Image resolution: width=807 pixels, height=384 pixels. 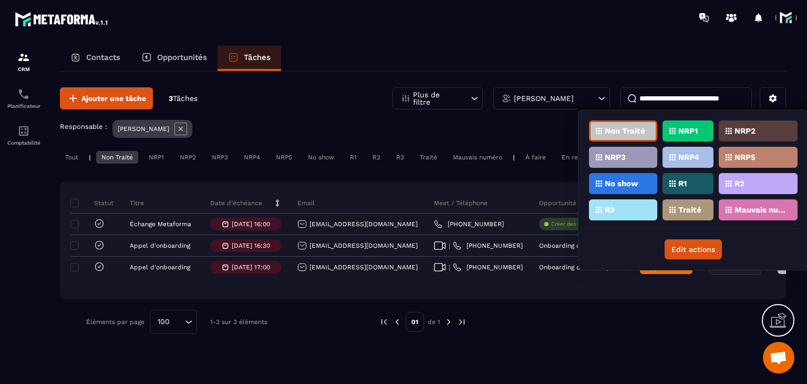 I want to click on div: Non Traité, so click(x=117, y=157).